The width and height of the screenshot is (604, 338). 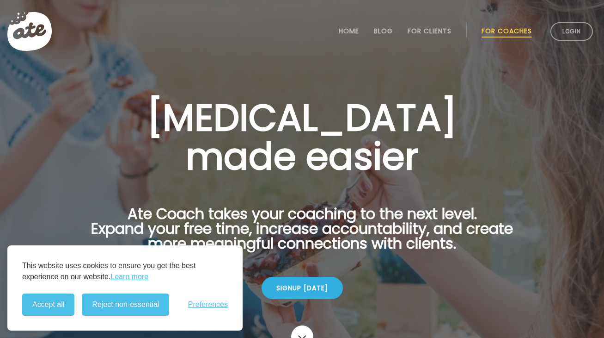 What do you see at coordinates (302, 234) in the screenshot?
I see `p: Ate Coach takes your coaching to the next level. Expand your free time, increase accountability, ...` at bounding box center [302, 234].